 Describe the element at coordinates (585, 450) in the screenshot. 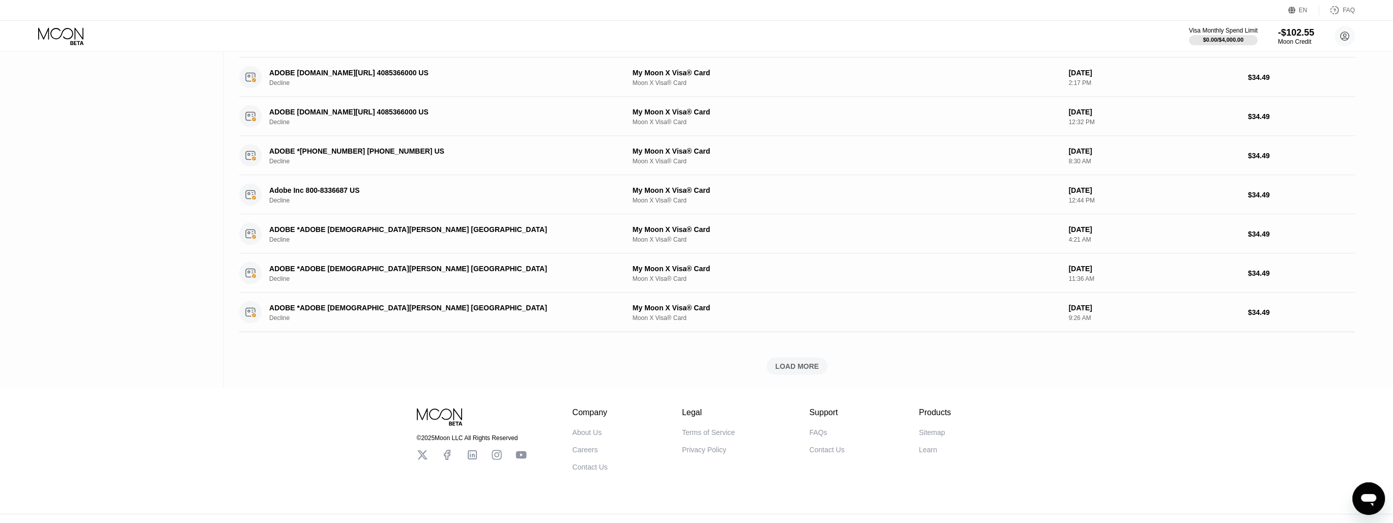

I see `div: Careers` at that location.